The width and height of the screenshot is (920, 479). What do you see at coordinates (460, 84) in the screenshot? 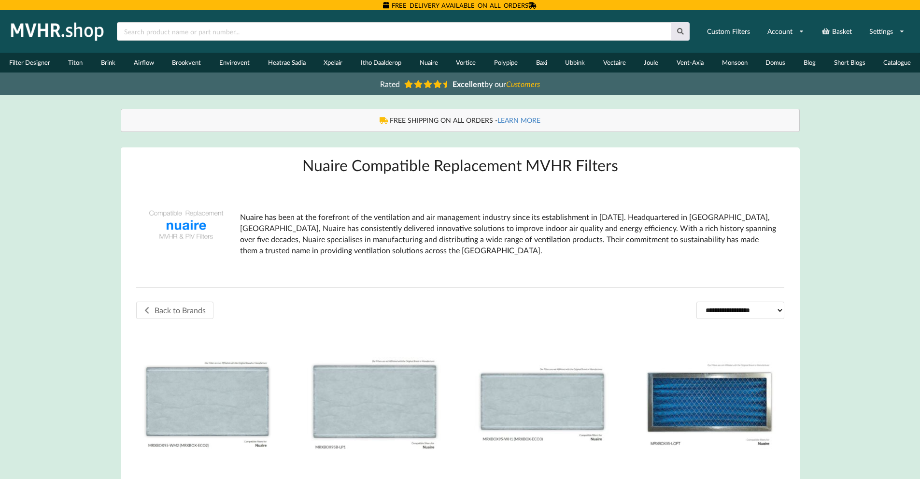
I see `a: Rated Excellentby ourCustomers` at bounding box center [460, 84].